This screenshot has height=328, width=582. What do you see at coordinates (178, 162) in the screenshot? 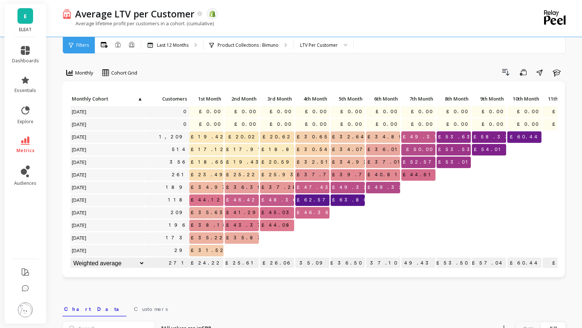
I see `a: 356` at bounding box center [178, 162].